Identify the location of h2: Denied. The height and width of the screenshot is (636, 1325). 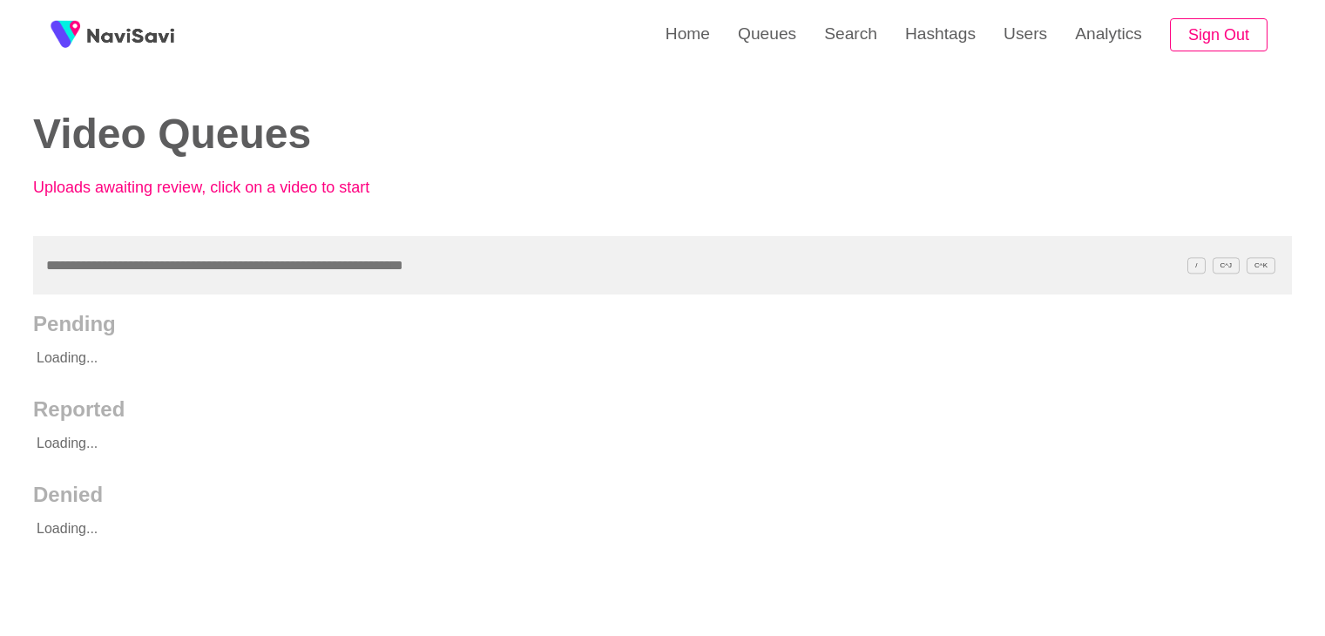
(662, 495).